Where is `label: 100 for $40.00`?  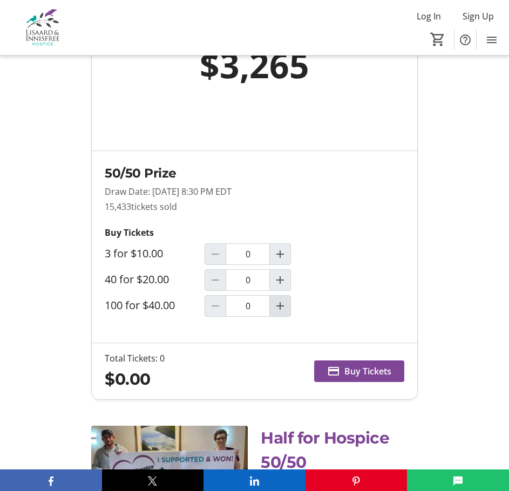
label: 100 for $40.00 is located at coordinates (140, 305).